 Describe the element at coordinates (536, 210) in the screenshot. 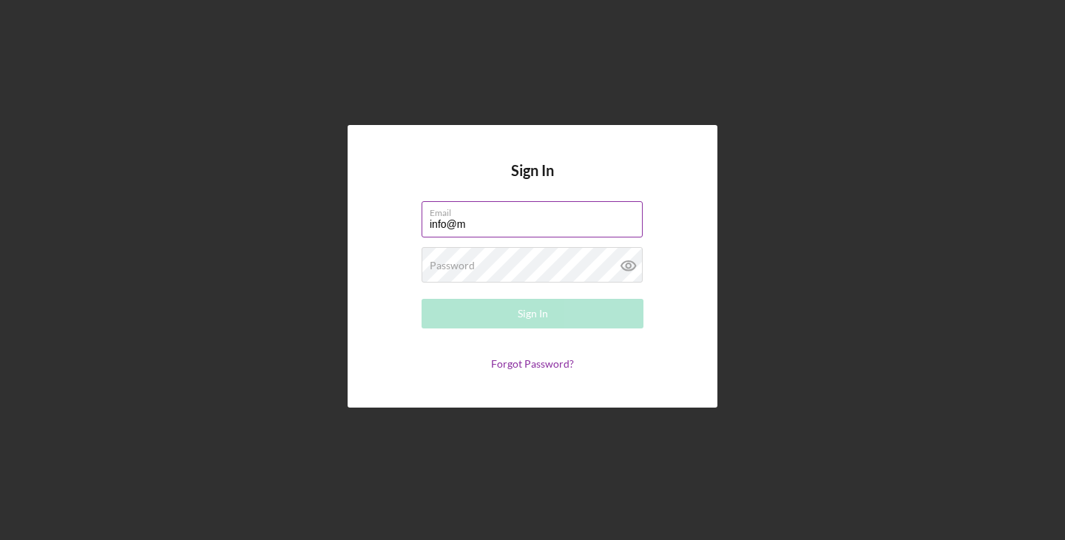

I see `label: Email` at that location.